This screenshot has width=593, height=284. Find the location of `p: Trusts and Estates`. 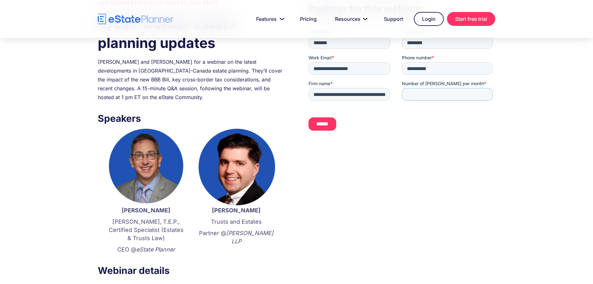

p: Trusts and Estates is located at coordinates (236, 222).